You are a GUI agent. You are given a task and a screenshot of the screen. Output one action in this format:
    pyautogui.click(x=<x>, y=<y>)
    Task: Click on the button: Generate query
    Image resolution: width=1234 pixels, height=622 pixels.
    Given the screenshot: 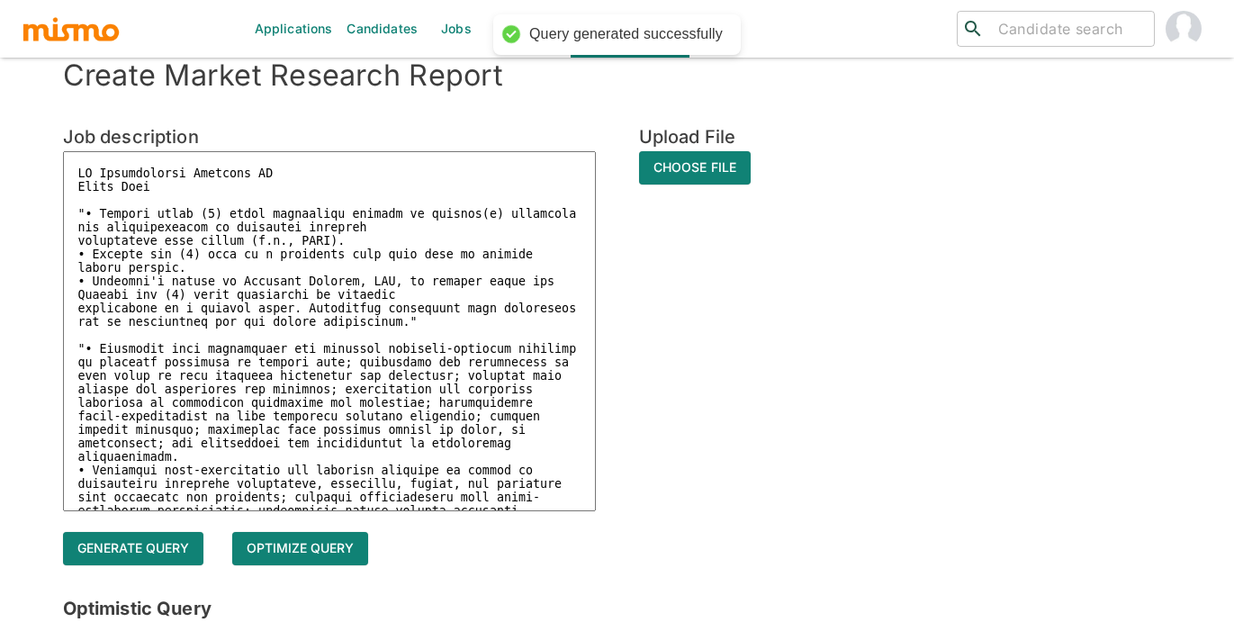 What is the action you would take?
    pyautogui.click(x=133, y=548)
    